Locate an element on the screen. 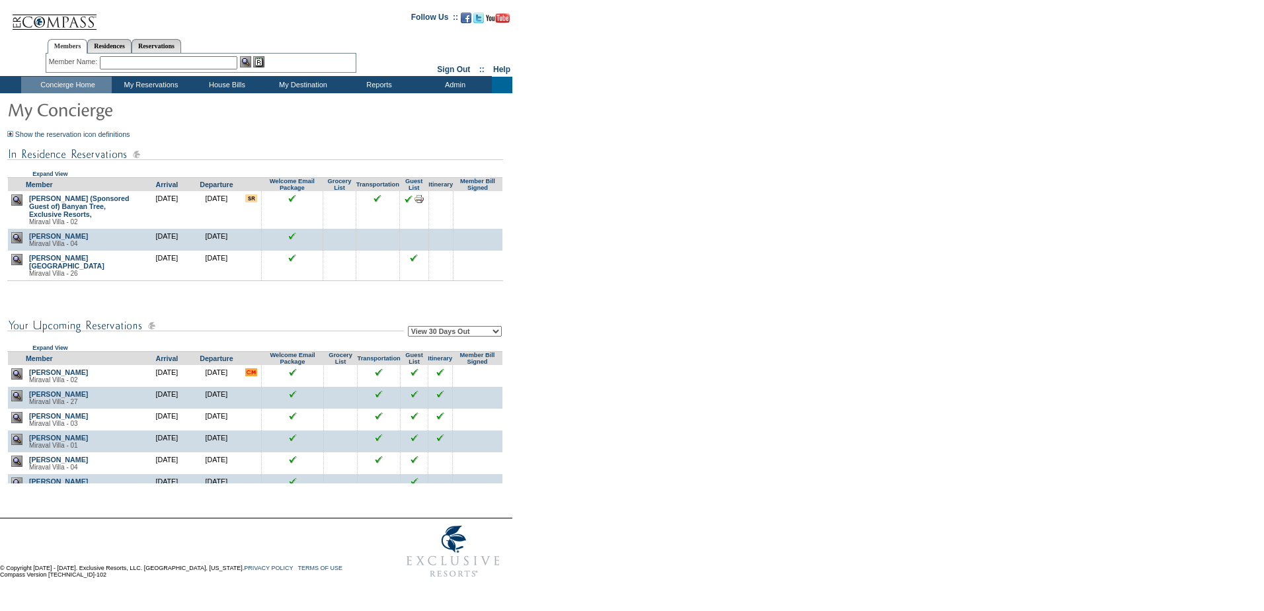 The height and width of the screenshot is (611, 1264). a: Become our fan on Facebook is located at coordinates (466, 20).